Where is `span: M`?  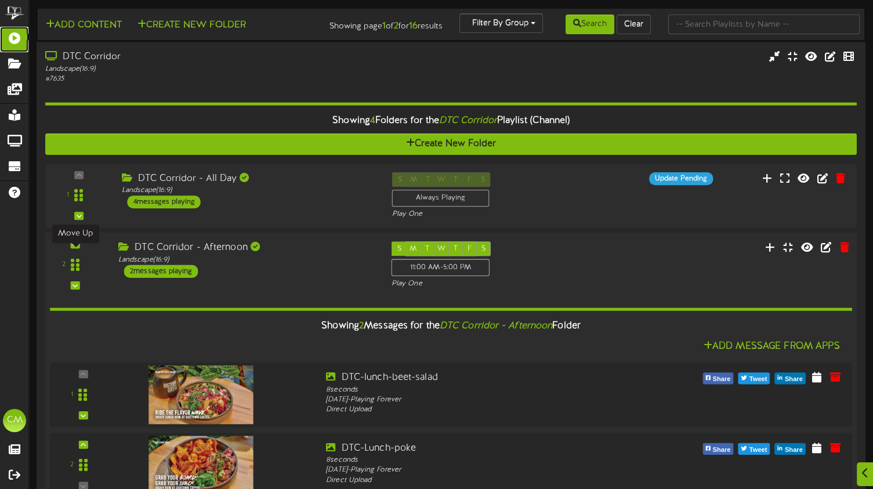
span: M is located at coordinates (413, 249).